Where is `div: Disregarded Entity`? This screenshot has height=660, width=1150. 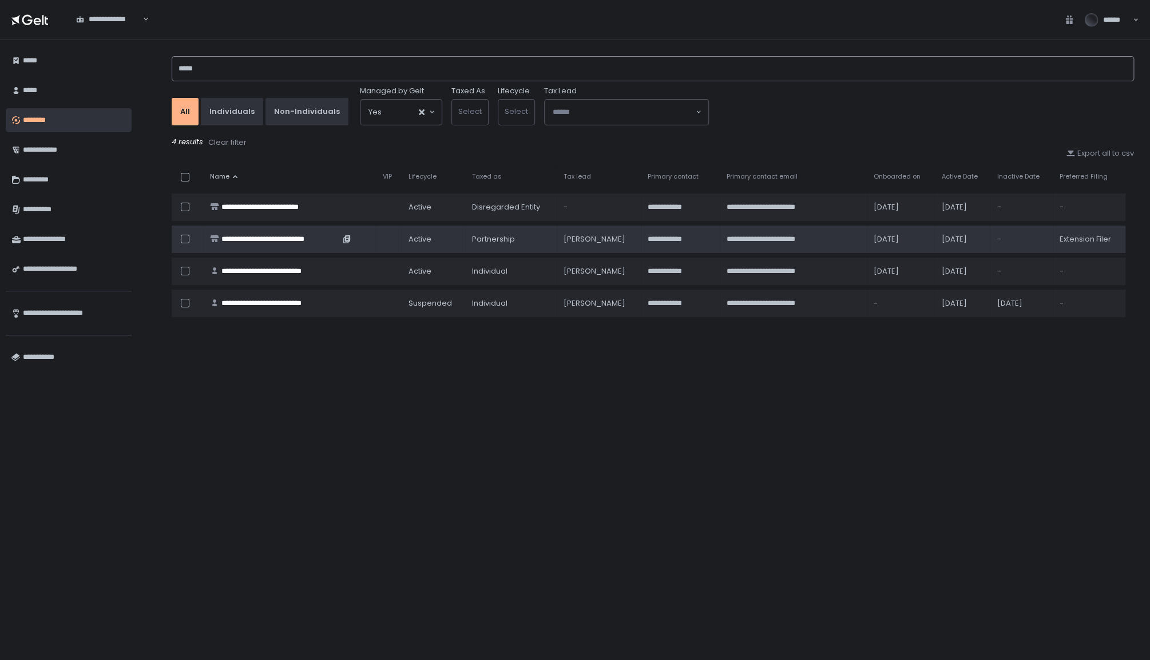 div: Disregarded Entity is located at coordinates (511, 207).